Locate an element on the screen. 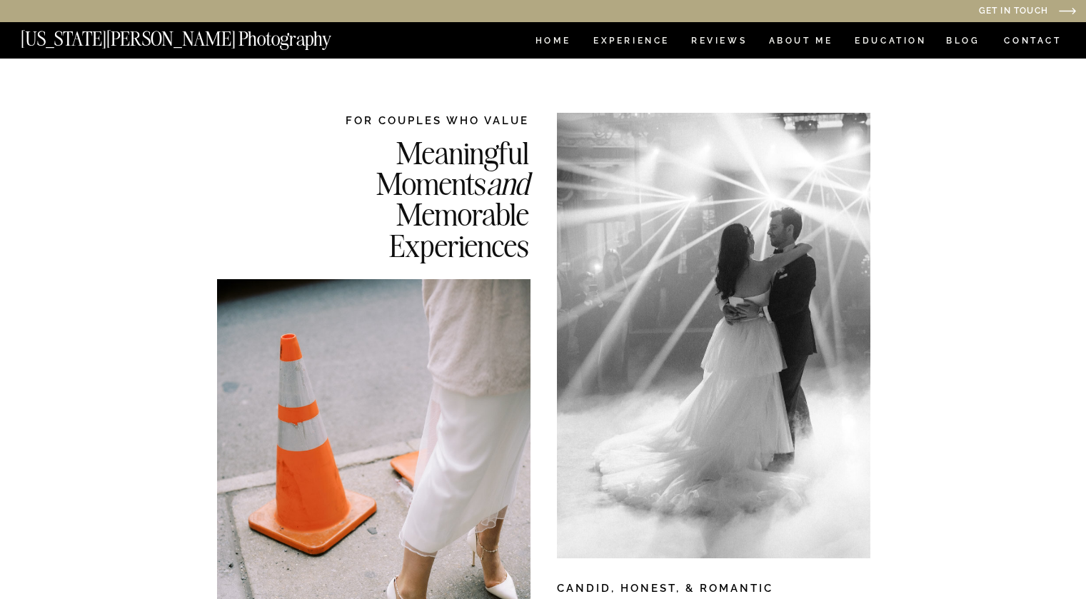 Image resolution: width=1086 pixels, height=599 pixels. h2: FOR COUPLES WHO VALUE is located at coordinates (416, 120).